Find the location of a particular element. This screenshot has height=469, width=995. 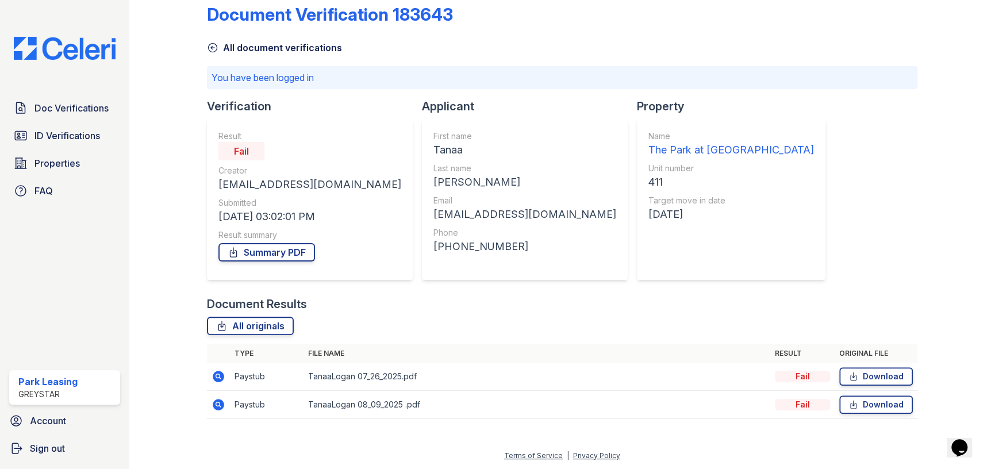

div: Result summary is located at coordinates (310, 235).